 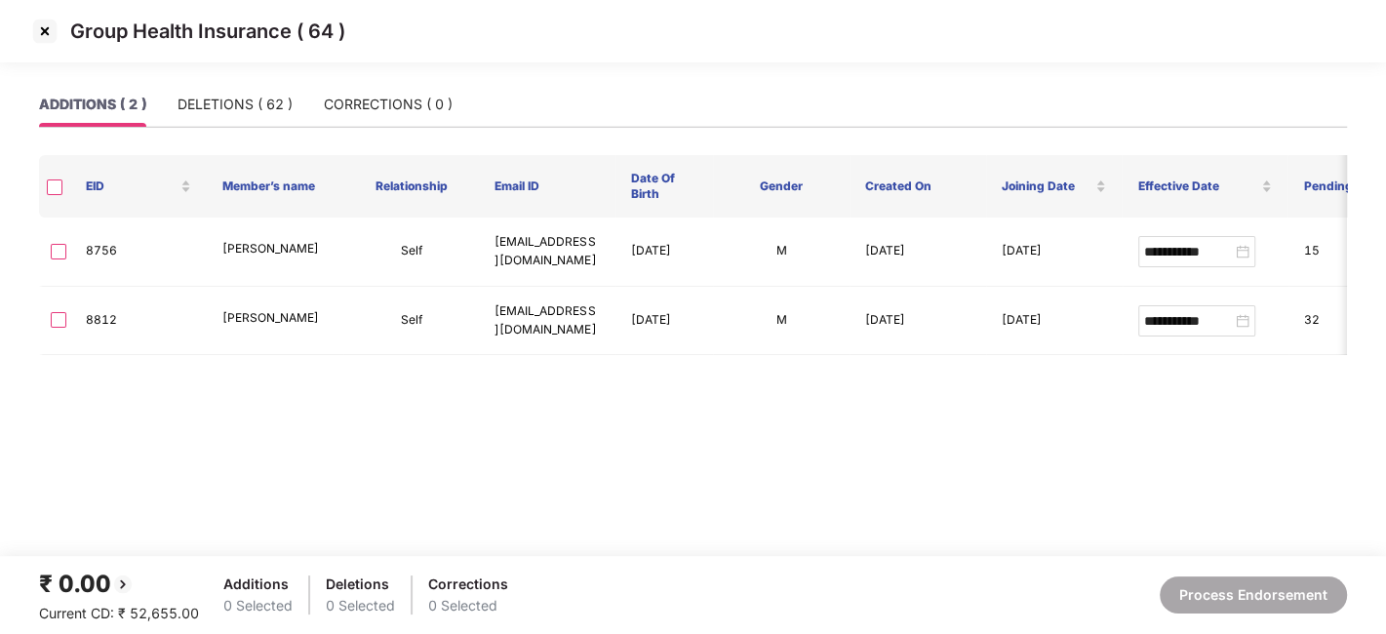 What do you see at coordinates (1046, 186) in the screenshot?
I see `span: Joining Date` at bounding box center [1046, 186].